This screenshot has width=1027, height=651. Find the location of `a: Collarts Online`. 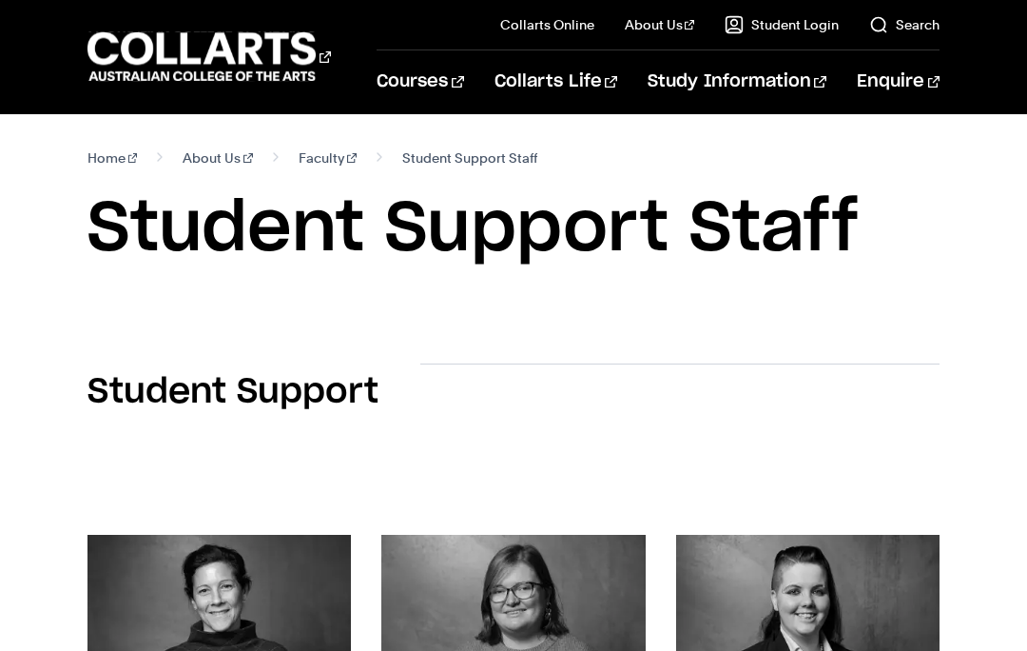

a: Collarts Online is located at coordinates (547, 25).